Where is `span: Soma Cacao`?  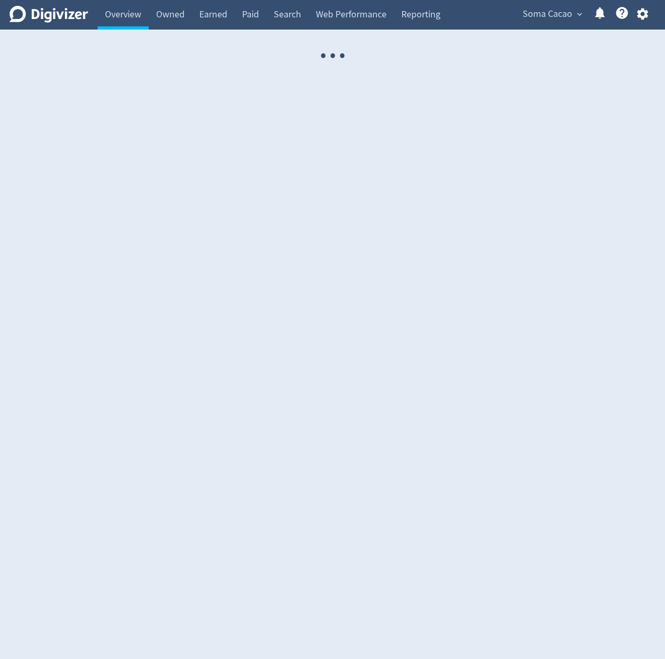 span: Soma Cacao is located at coordinates (548, 14).